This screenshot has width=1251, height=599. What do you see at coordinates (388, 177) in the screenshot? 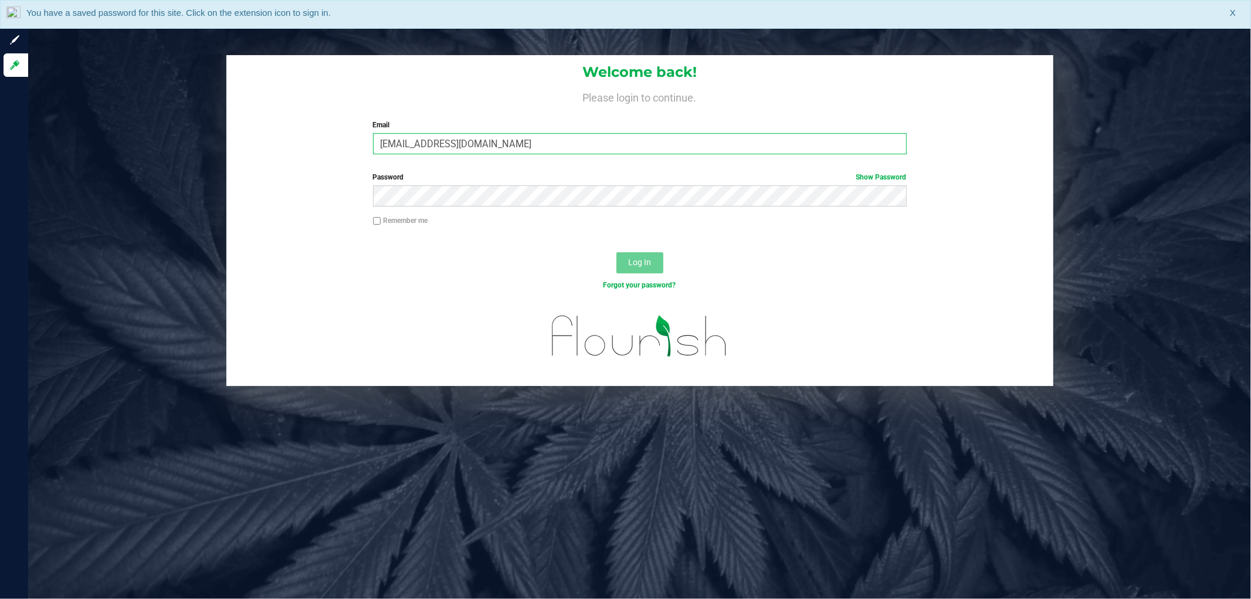
I see `span: Password` at bounding box center [388, 177].